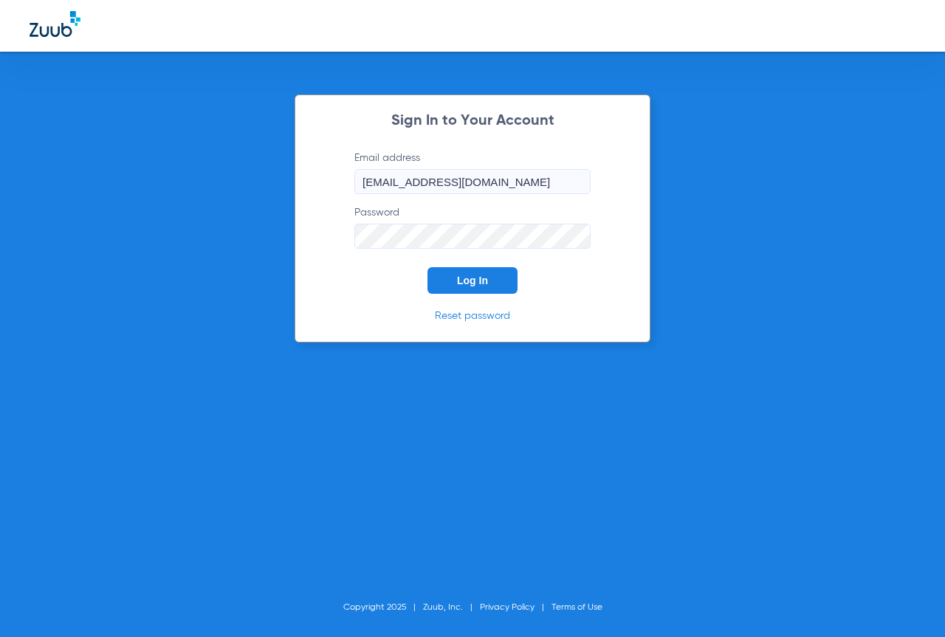 The height and width of the screenshot is (637, 945). Describe the element at coordinates (473, 281) in the screenshot. I see `span: Log In` at that location.